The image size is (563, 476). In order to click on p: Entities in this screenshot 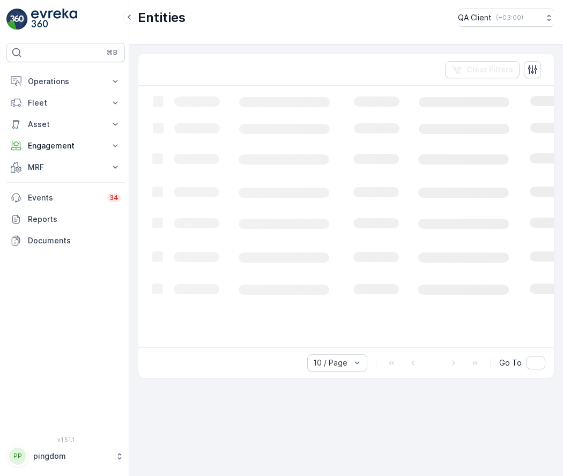, I will do `click(161, 18)`.